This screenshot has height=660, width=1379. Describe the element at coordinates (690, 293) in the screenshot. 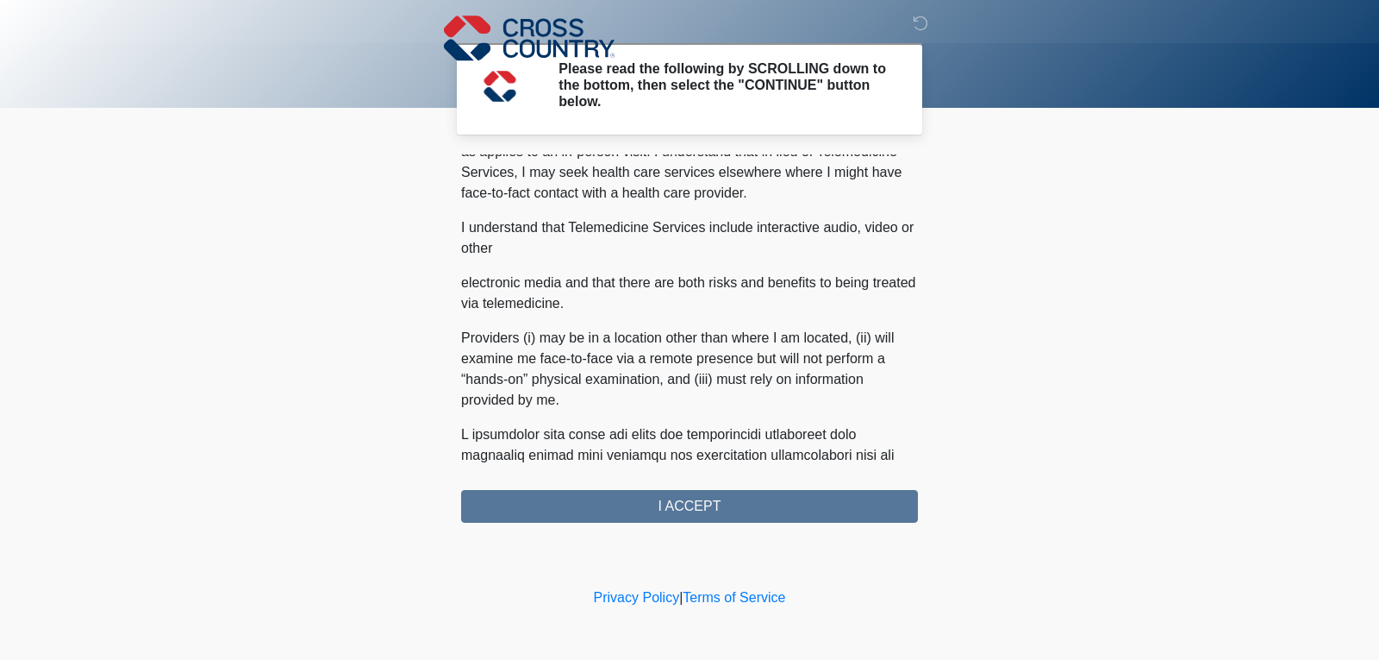

I see `p: electronic media and that there are both risks and benefits to being treated via telemedicine.` at that location.